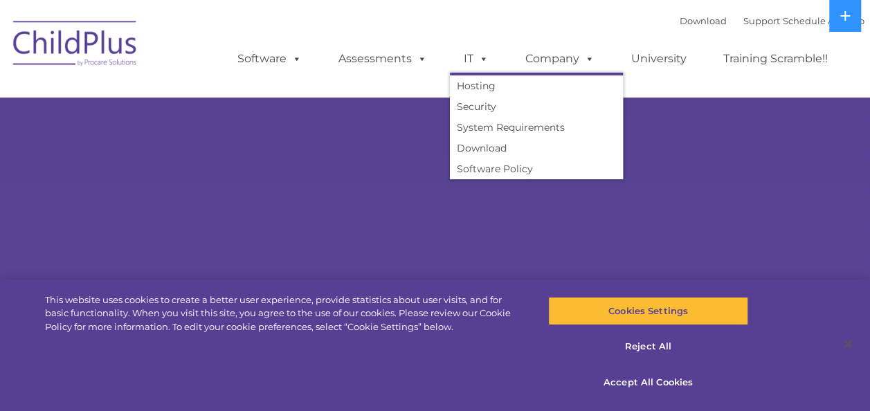  Describe the element at coordinates (283, 313) in the screenshot. I see `div: This website uses cookies to create a better user experience, provide statistics about user visit...` at that location.